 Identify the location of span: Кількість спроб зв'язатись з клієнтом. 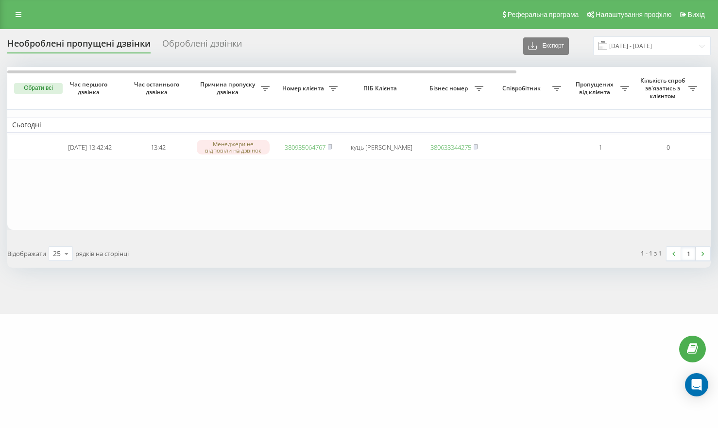
(664, 88).